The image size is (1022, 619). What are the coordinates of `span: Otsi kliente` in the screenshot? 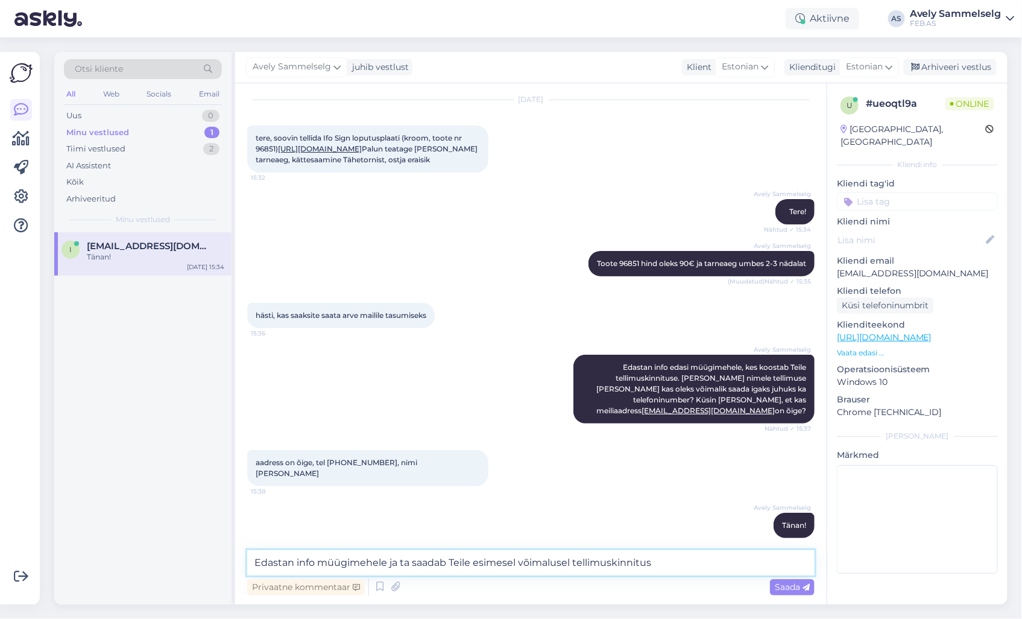 It's located at (99, 69).